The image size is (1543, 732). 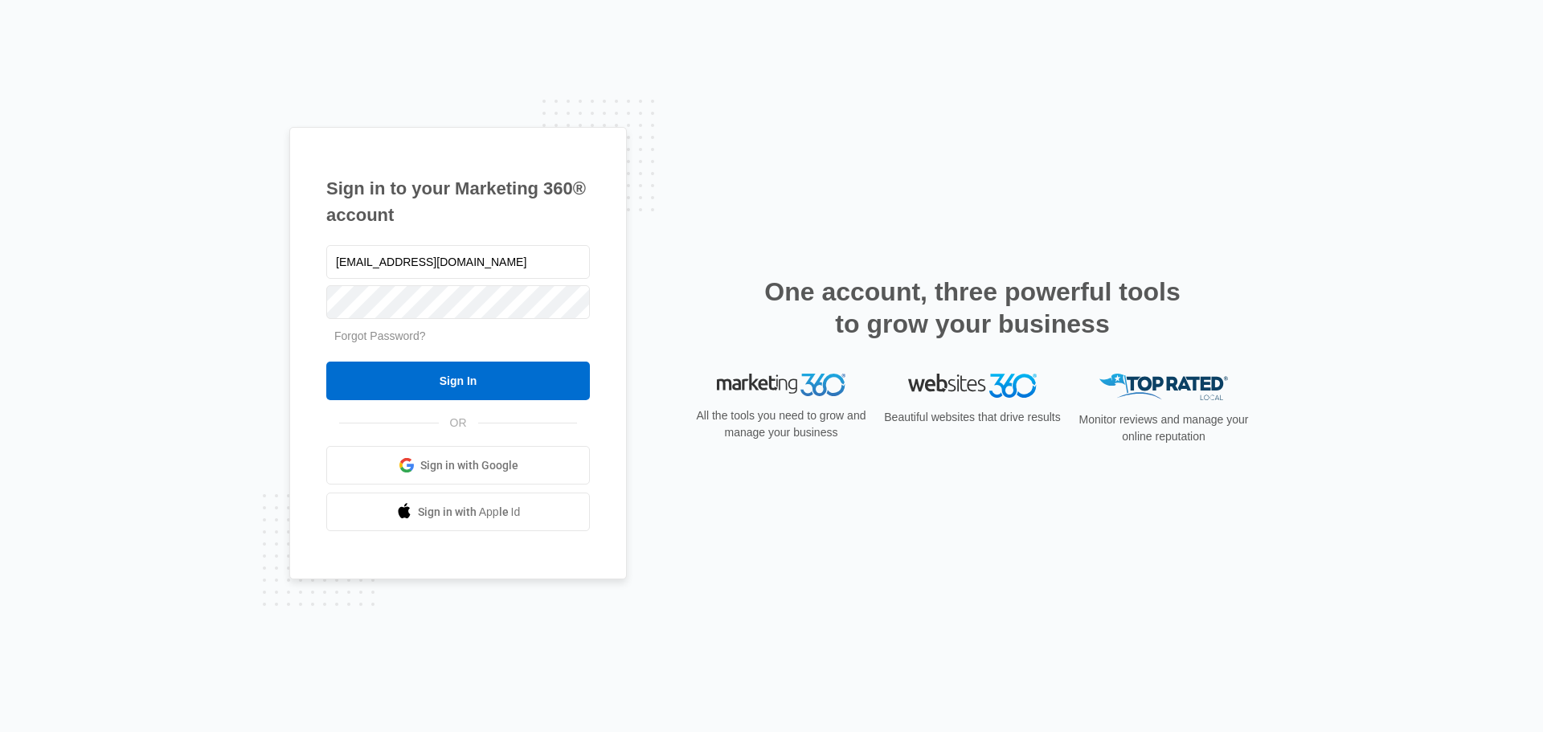 What do you see at coordinates (973, 308) in the screenshot?
I see `h2: One account, three powerful tools to grow your business` at bounding box center [973, 308].